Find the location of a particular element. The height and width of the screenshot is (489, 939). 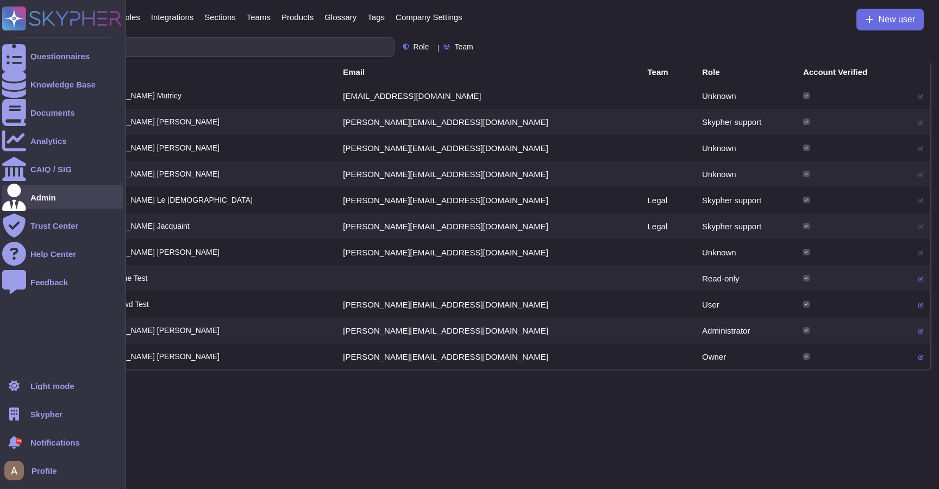

div: Knowledge Base is located at coordinates (63, 84).